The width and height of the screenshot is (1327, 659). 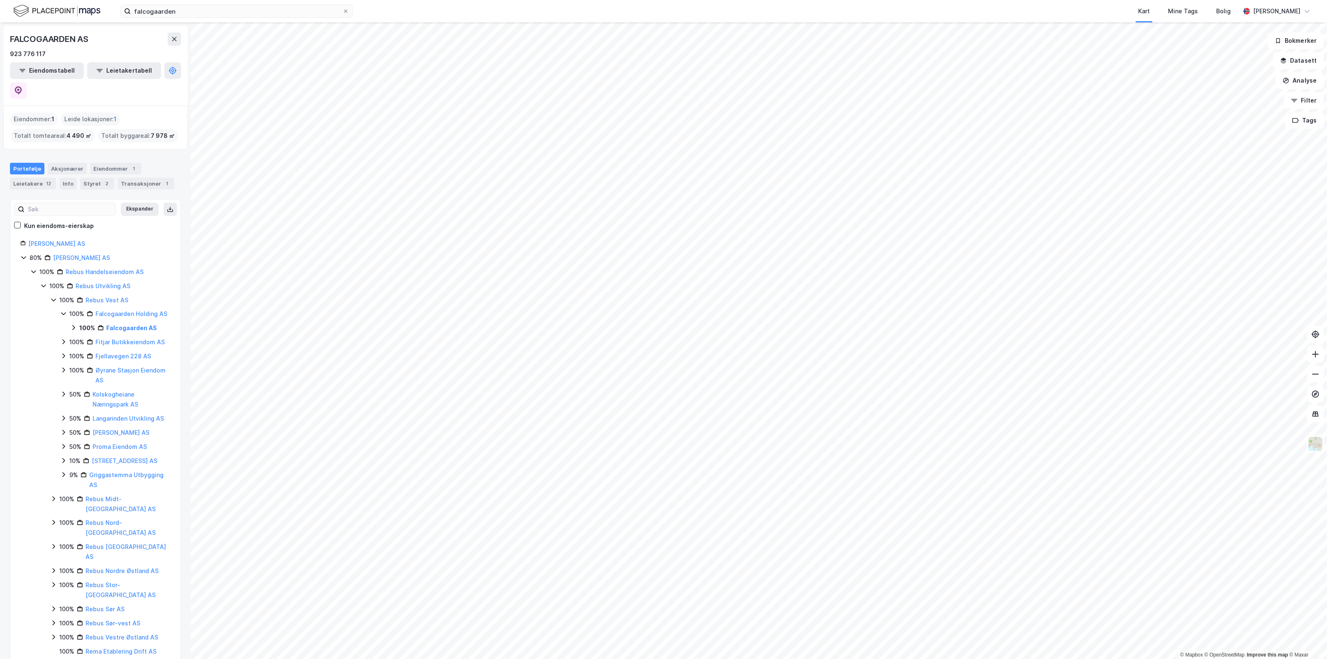 I want to click on div: Mine Tags, so click(x=1183, y=11).